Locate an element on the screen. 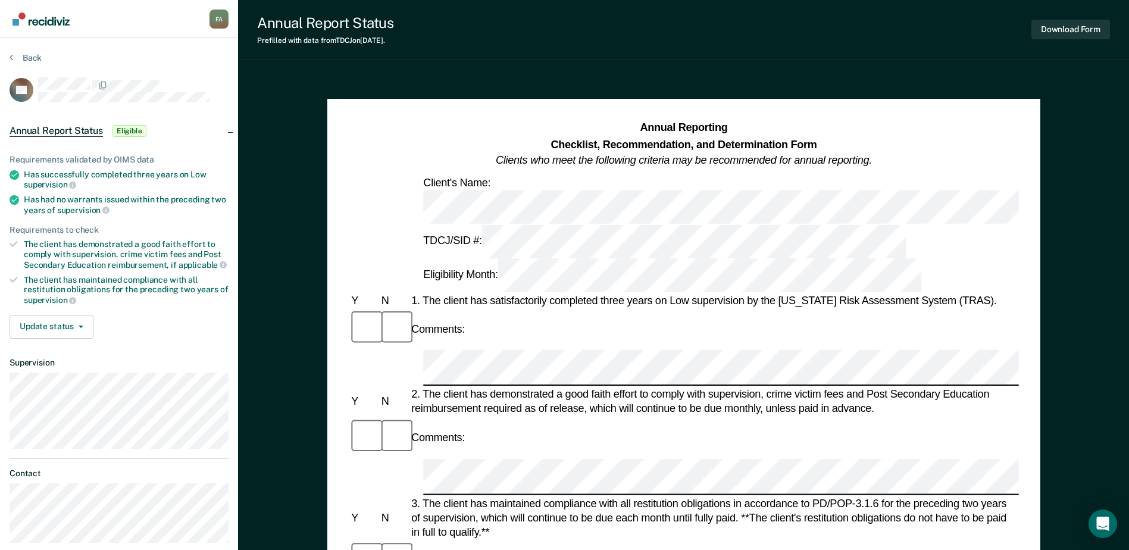  img: Recidiviz is located at coordinates (41, 19).